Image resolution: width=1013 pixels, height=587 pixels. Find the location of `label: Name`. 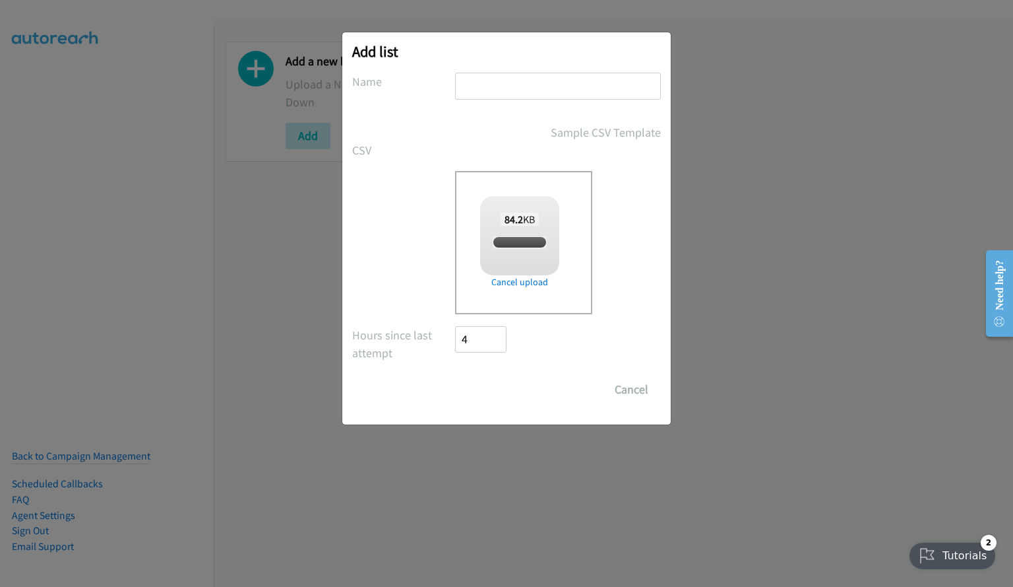

label: Name is located at coordinates (404, 81).